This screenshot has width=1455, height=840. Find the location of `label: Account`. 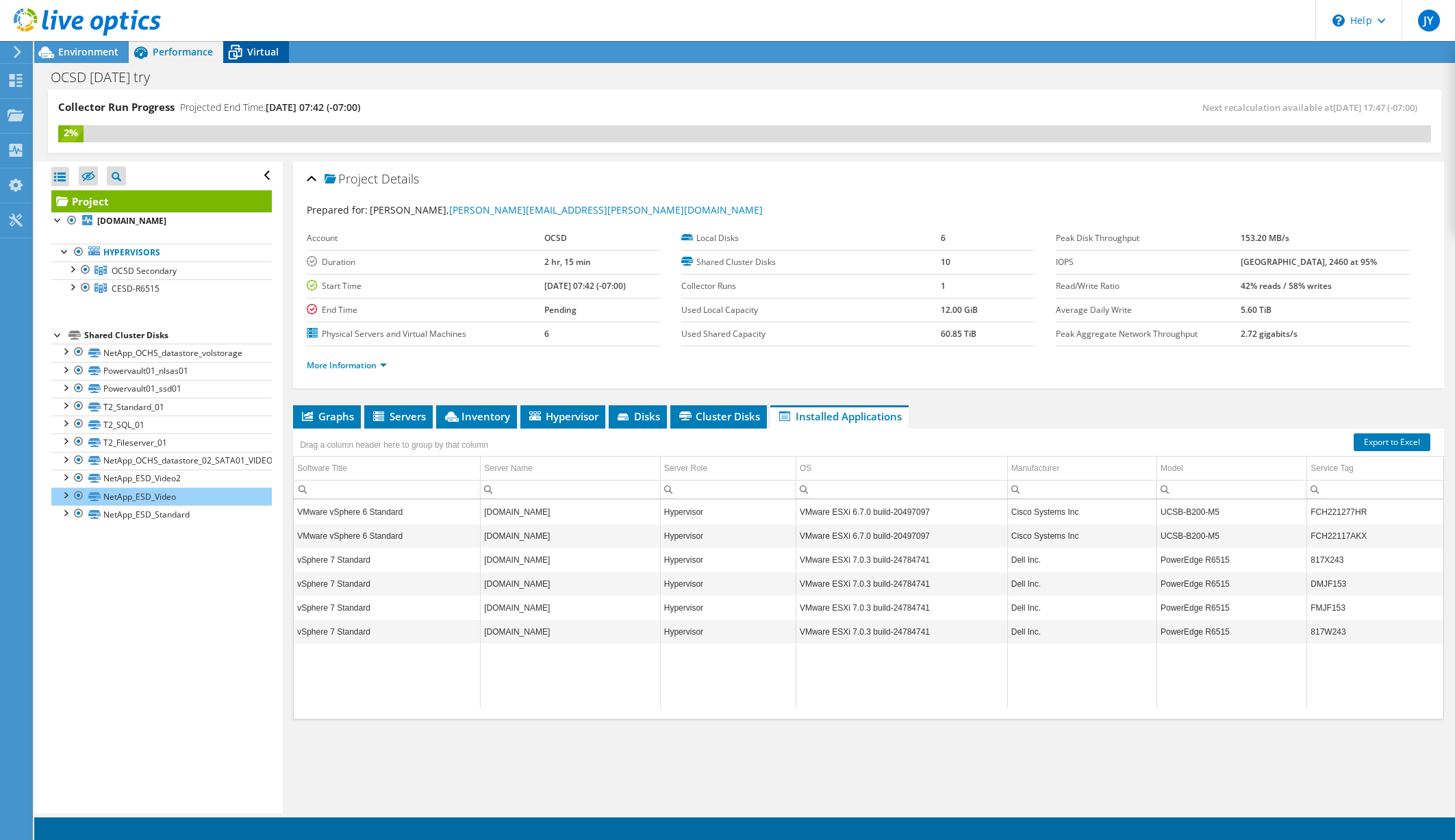

label: Account is located at coordinates (425, 239).